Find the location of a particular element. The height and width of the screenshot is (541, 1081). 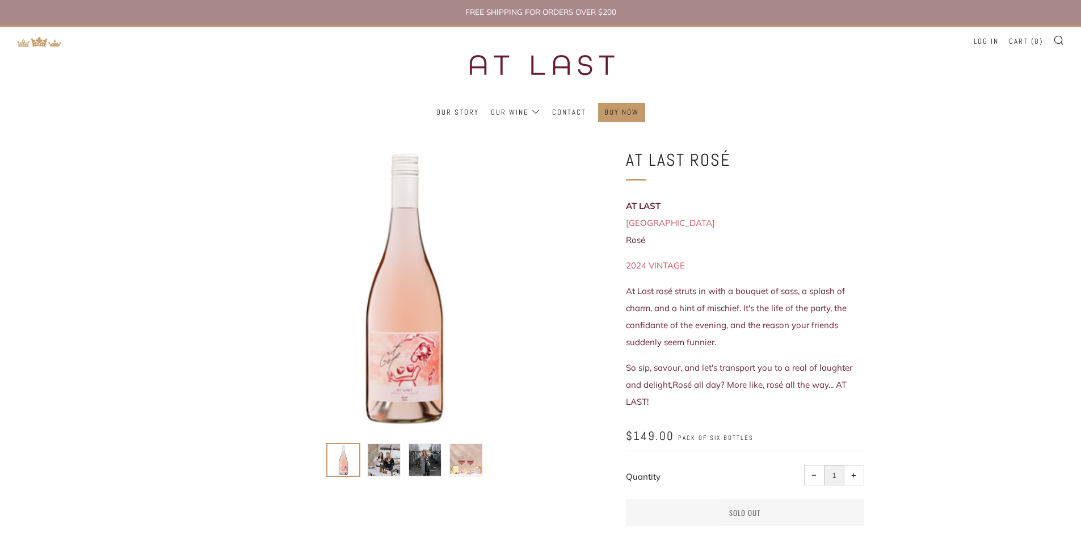

a: Contact is located at coordinates (569, 112).